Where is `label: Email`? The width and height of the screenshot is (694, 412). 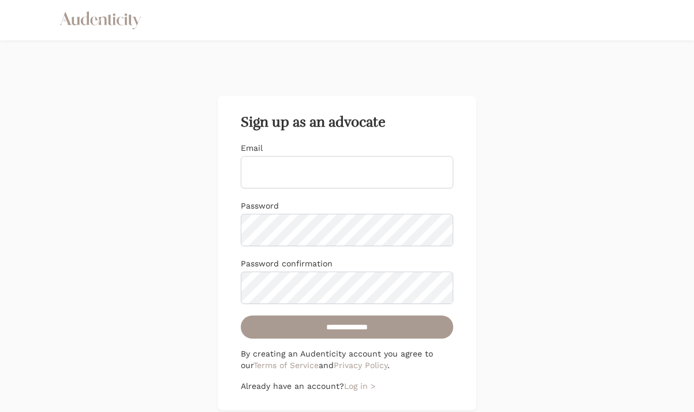 label: Email is located at coordinates (252, 148).